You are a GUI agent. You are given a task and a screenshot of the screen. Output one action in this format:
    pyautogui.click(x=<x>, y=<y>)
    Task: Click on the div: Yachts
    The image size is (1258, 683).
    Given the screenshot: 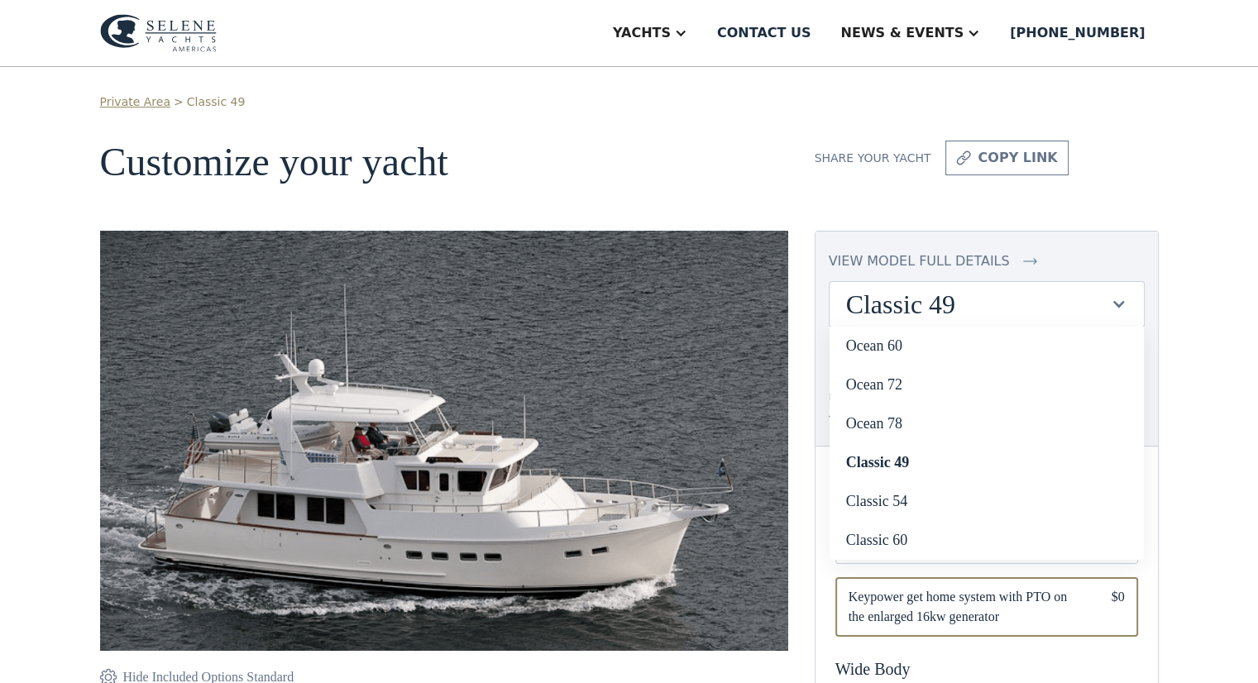 What is the action you would take?
    pyautogui.click(x=642, y=33)
    